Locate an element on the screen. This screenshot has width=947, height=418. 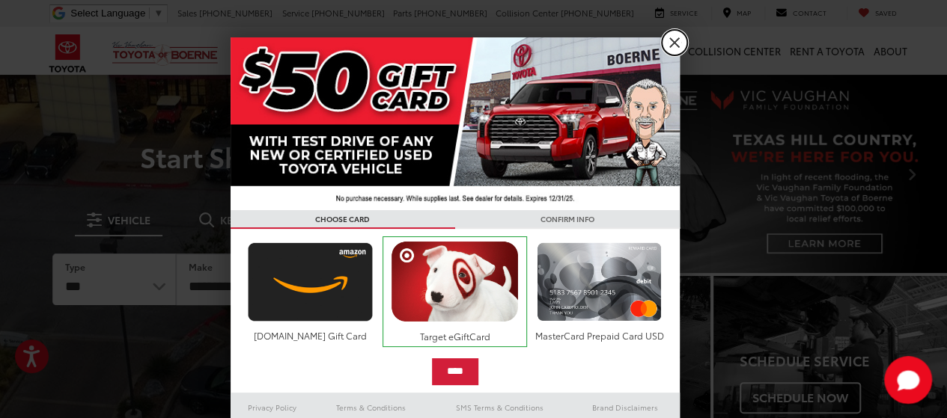
div: Target eGiftCard is located at coordinates (454, 336).